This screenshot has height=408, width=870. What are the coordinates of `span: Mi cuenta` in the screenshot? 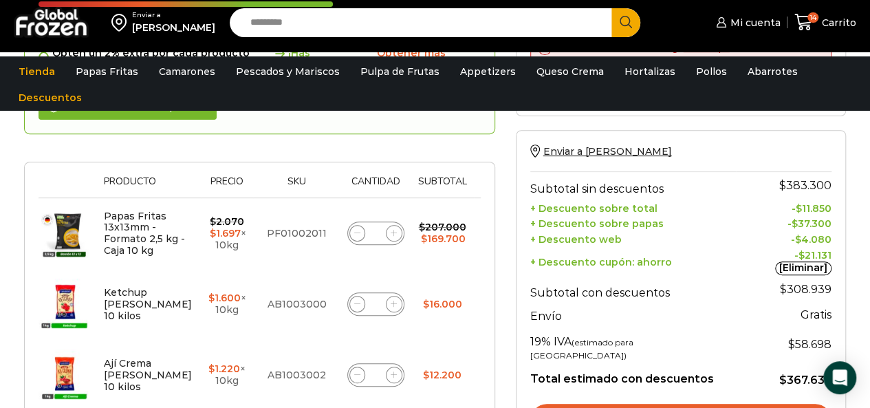 It's located at (754, 23).